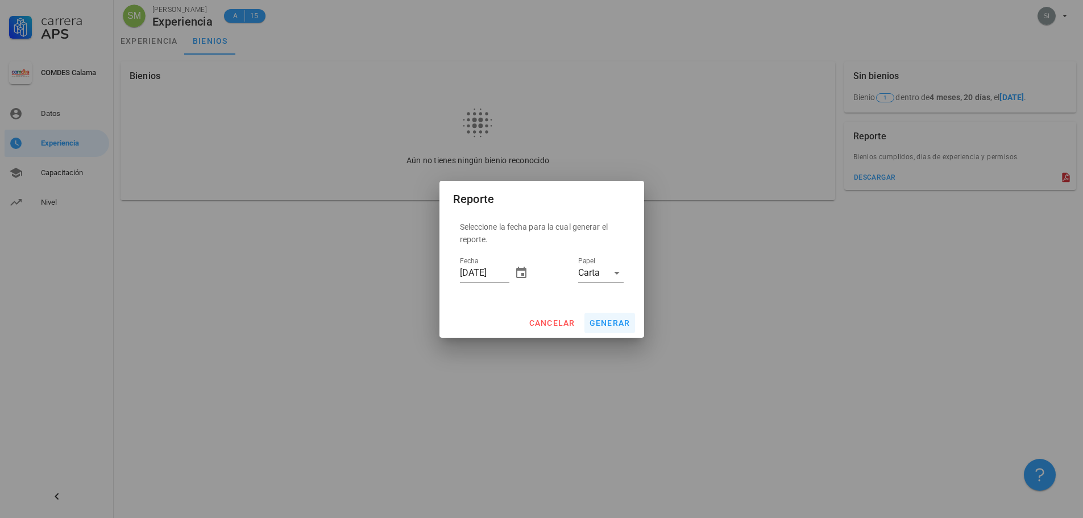  I want to click on span: generar, so click(610, 323).